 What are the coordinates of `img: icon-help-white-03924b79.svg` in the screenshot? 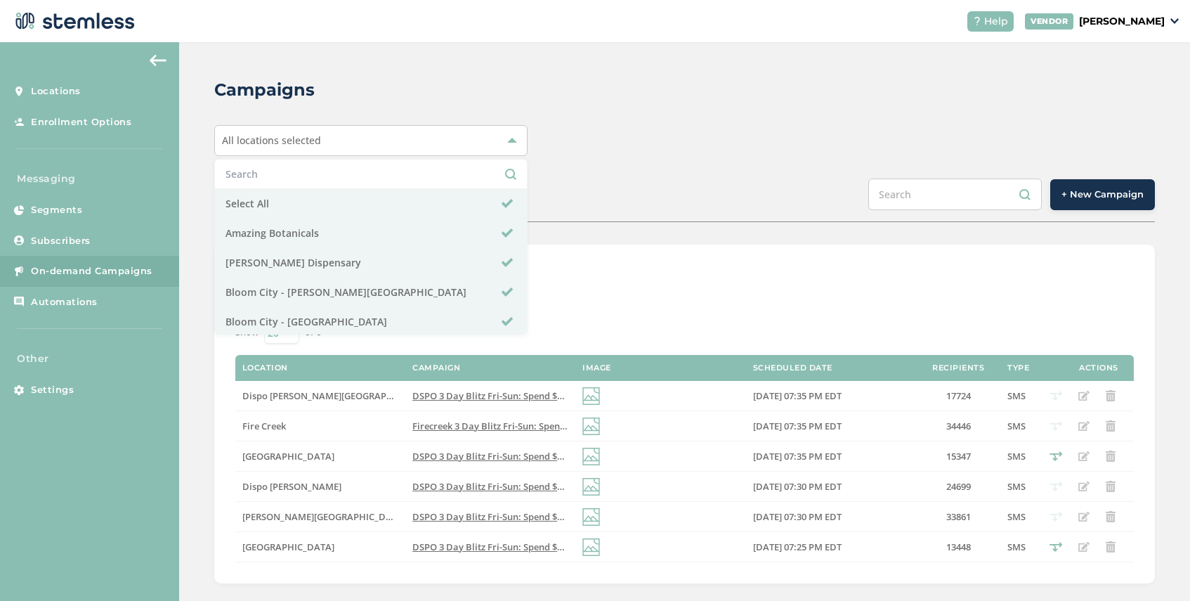 It's located at (977, 21).